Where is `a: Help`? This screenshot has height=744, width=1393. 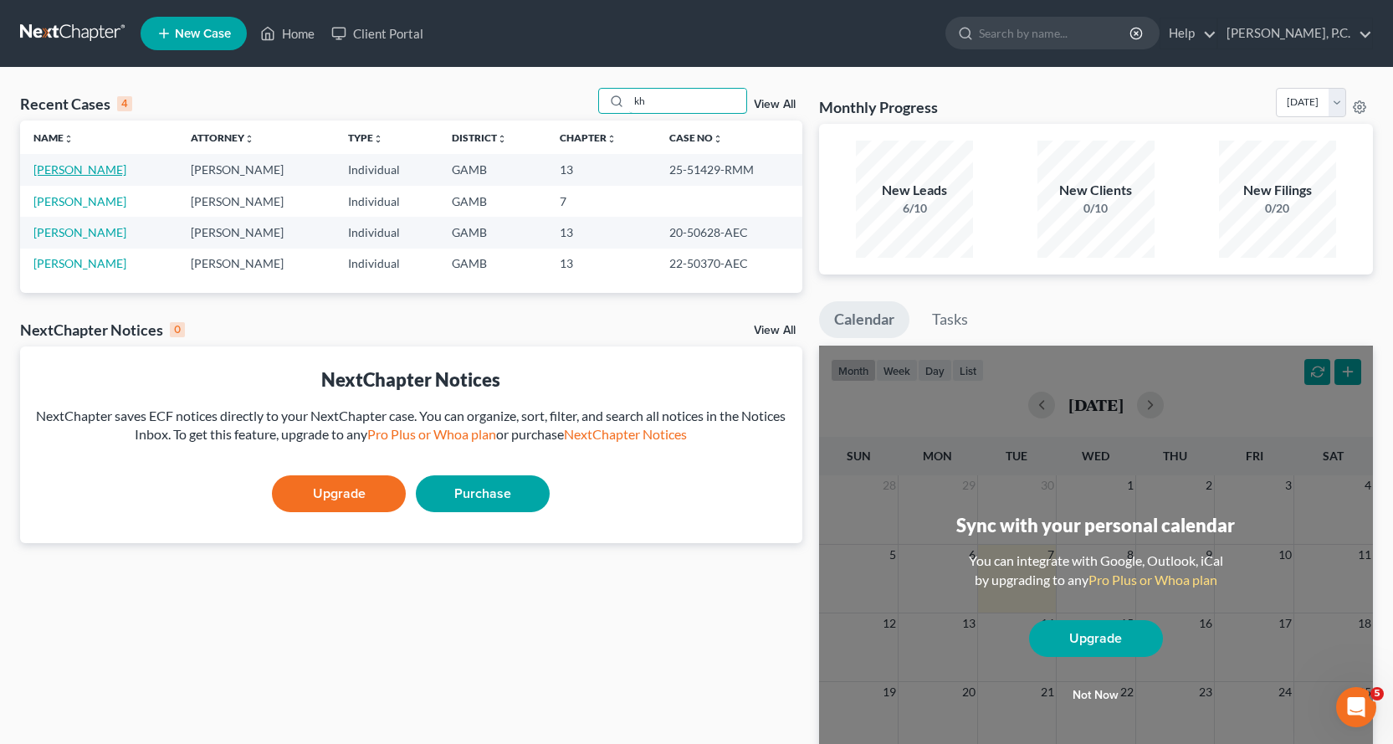 a: Help is located at coordinates (1188, 33).